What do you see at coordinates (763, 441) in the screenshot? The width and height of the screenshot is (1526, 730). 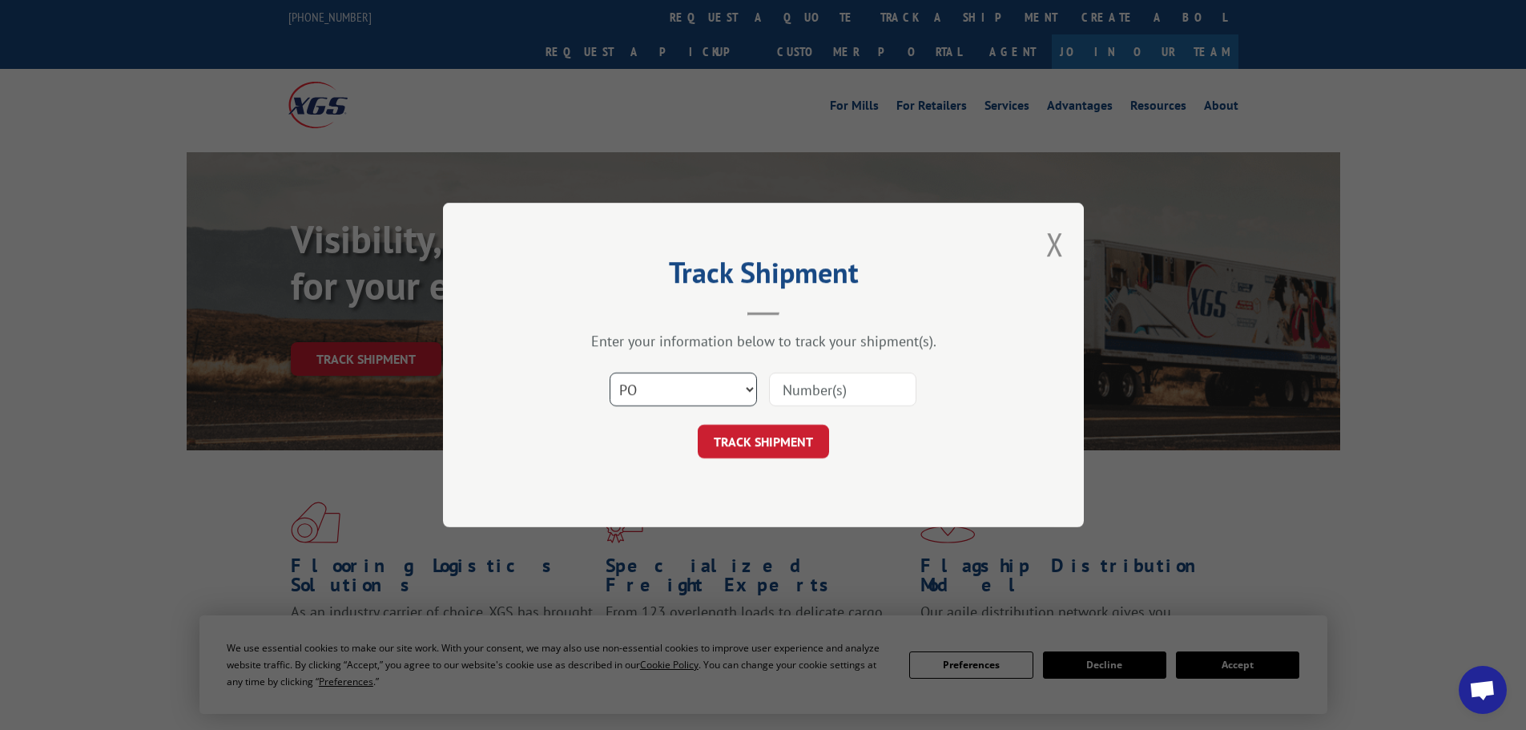 I see `button: TRACK SHIPMENT` at bounding box center [763, 441].